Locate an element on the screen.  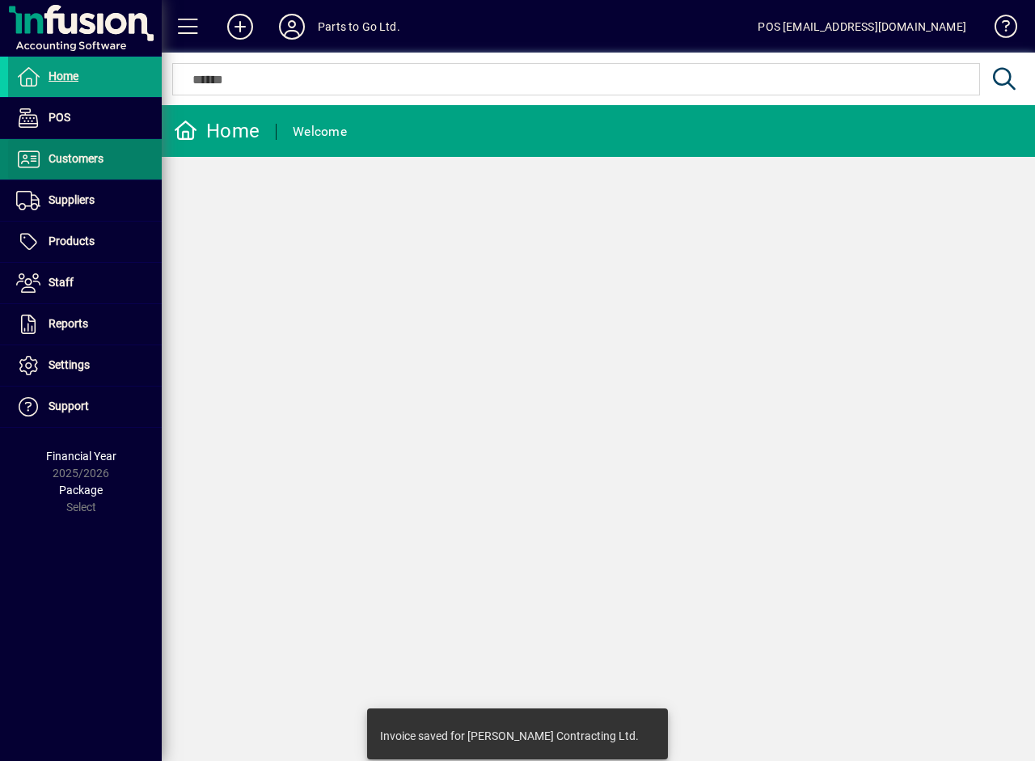
a: Settings is located at coordinates (85, 366).